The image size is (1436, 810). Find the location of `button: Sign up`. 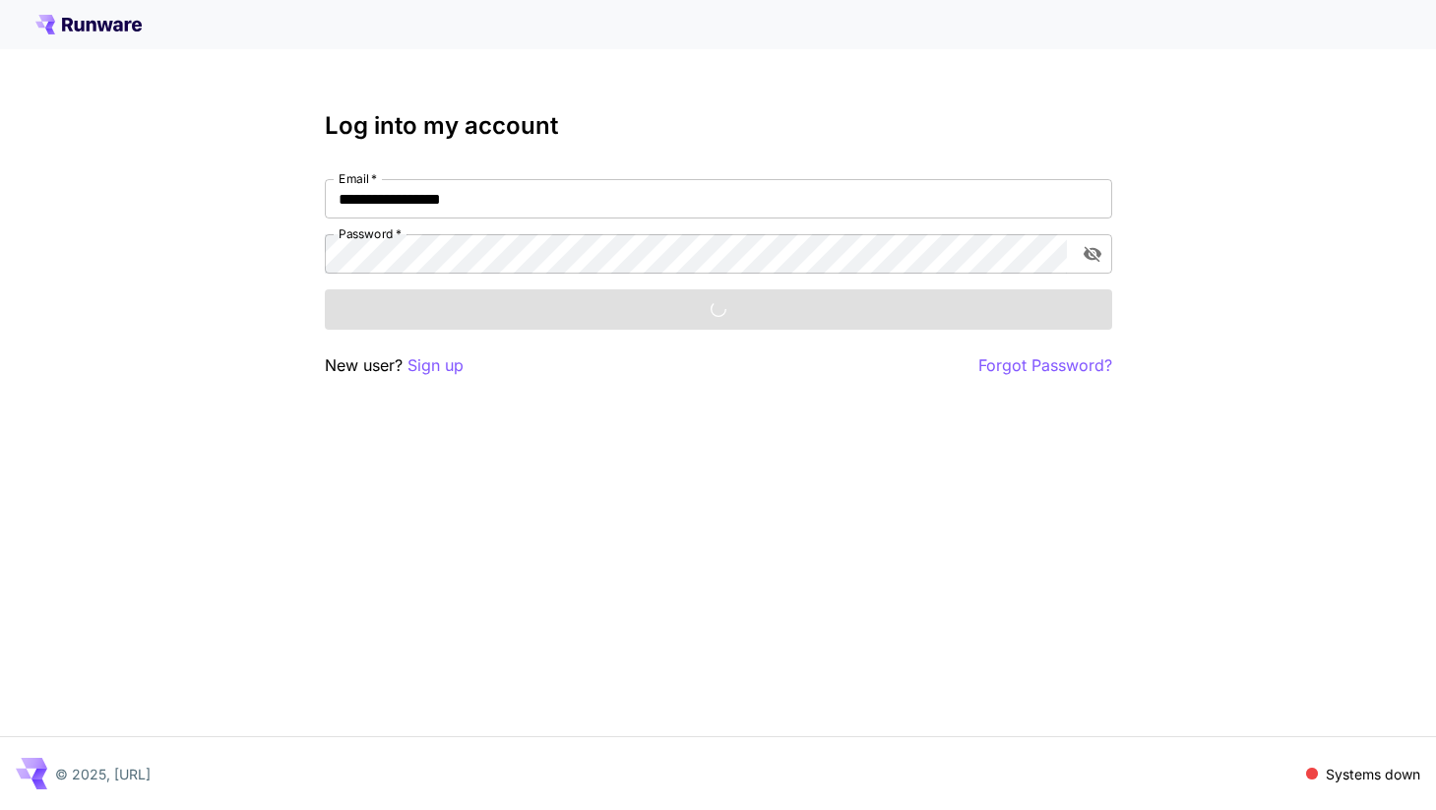

button: Sign up is located at coordinates (435, 365).